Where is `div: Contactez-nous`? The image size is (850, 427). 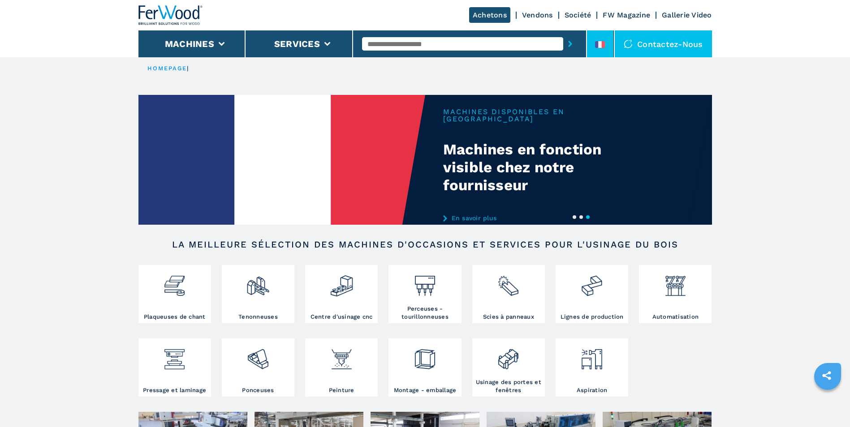 div: Contactez-nous is located at coordinates (663, 44).